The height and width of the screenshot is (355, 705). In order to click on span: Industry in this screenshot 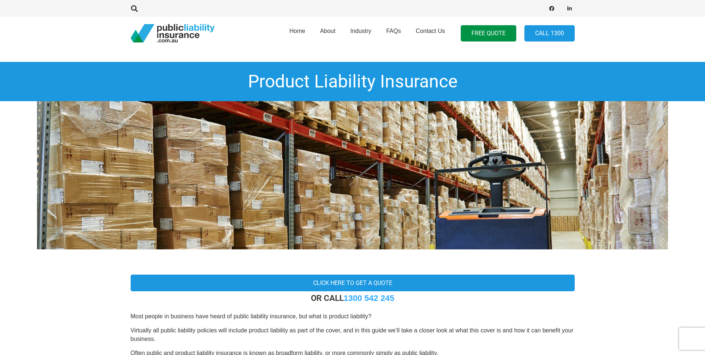, I will do `click(361, 31)`.